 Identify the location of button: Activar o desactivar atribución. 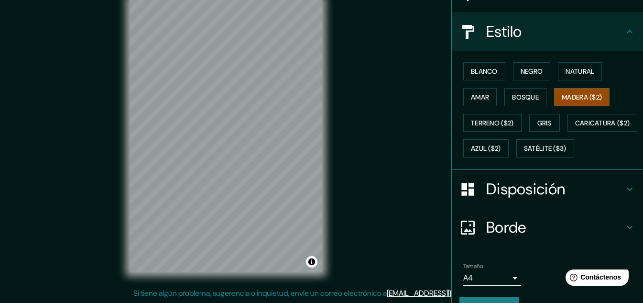
(312, 262).